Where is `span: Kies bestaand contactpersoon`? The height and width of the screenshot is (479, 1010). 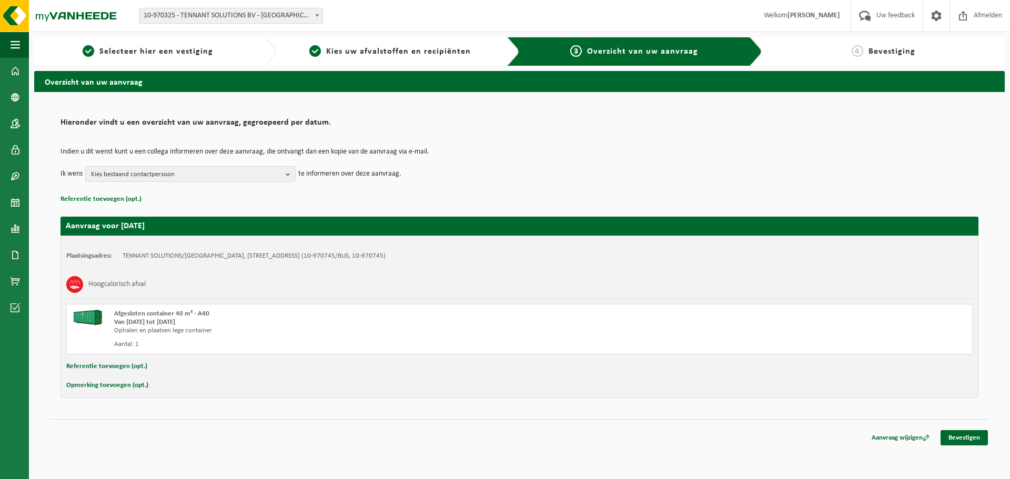
span: Kies bestaand contactpersoon is located at coordinates (186, 175).